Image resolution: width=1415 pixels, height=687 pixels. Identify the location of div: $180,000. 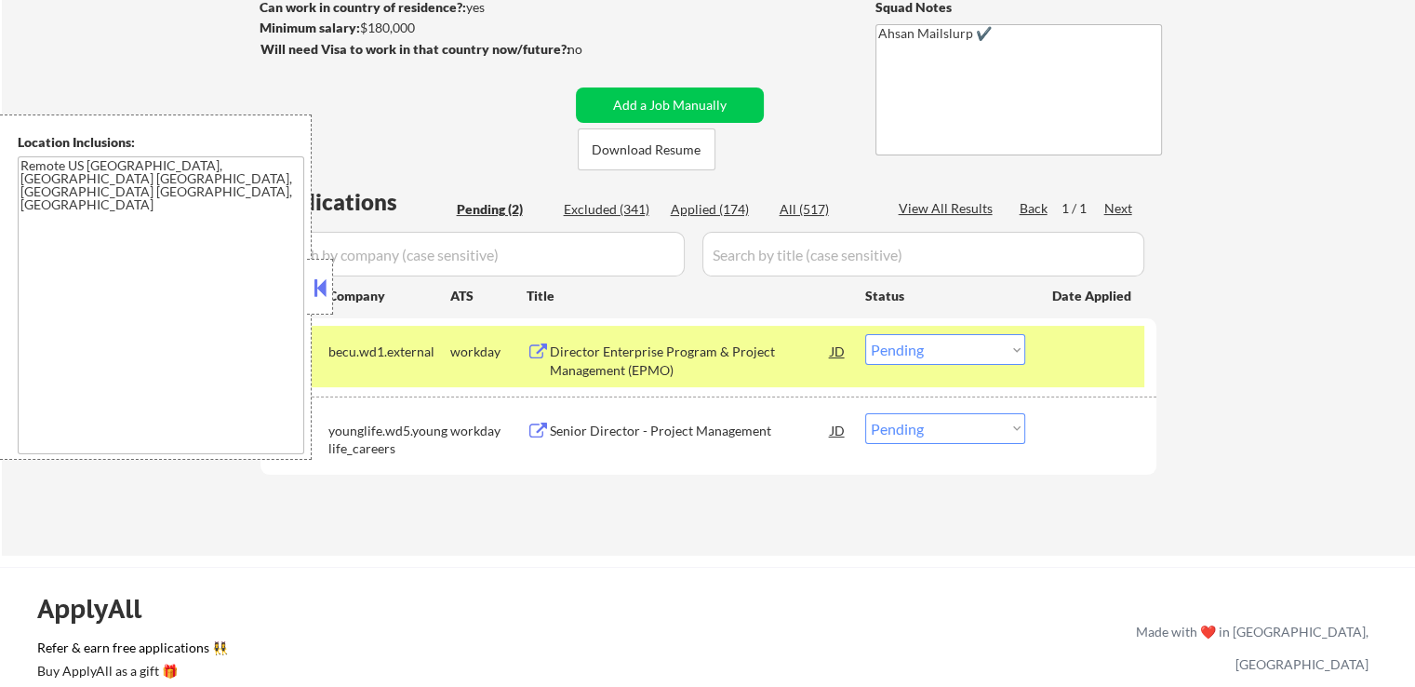
(414, 28).